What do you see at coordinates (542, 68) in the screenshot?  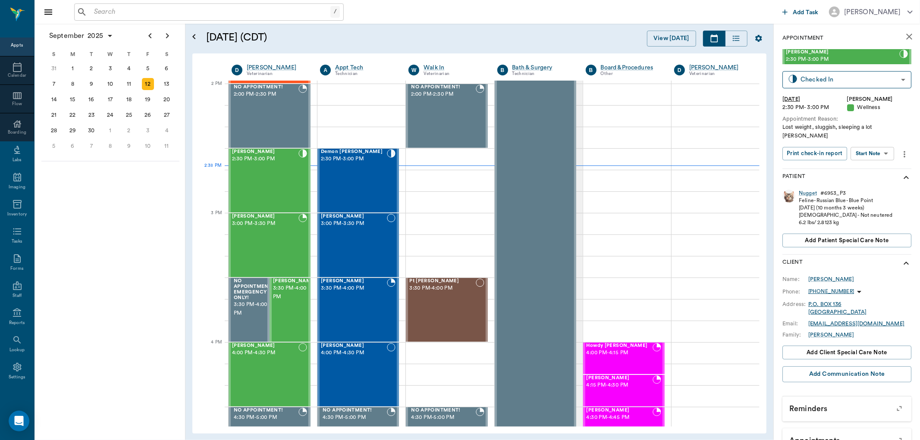 I see `a: Bath & Surgery` at bounding box center [542, 68].